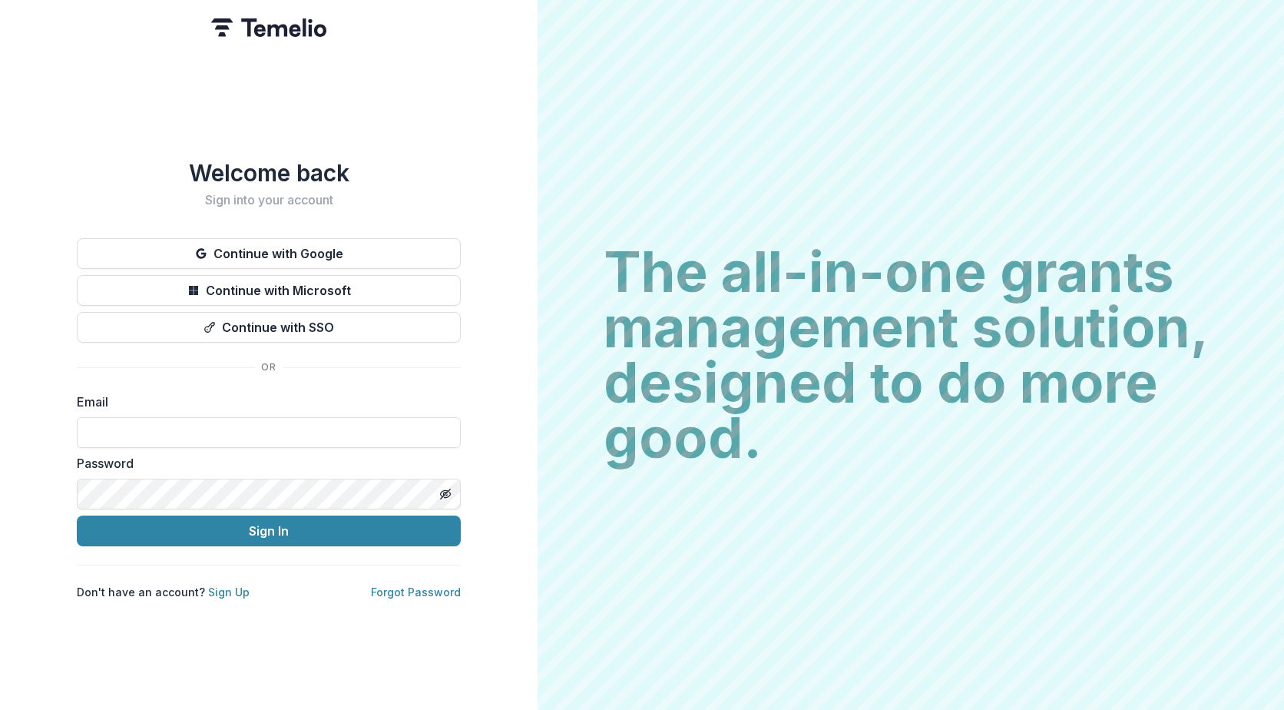  What do you see at coordinates (269, 200) in the screenshot?
I see `h2: Sign into your account` at bounding box center [269, 200].